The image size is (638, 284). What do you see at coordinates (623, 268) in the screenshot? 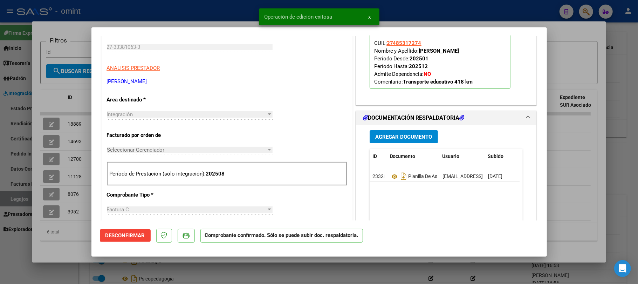
I see `div: Open Intercom Messenger` at bounding box center [623, 268].